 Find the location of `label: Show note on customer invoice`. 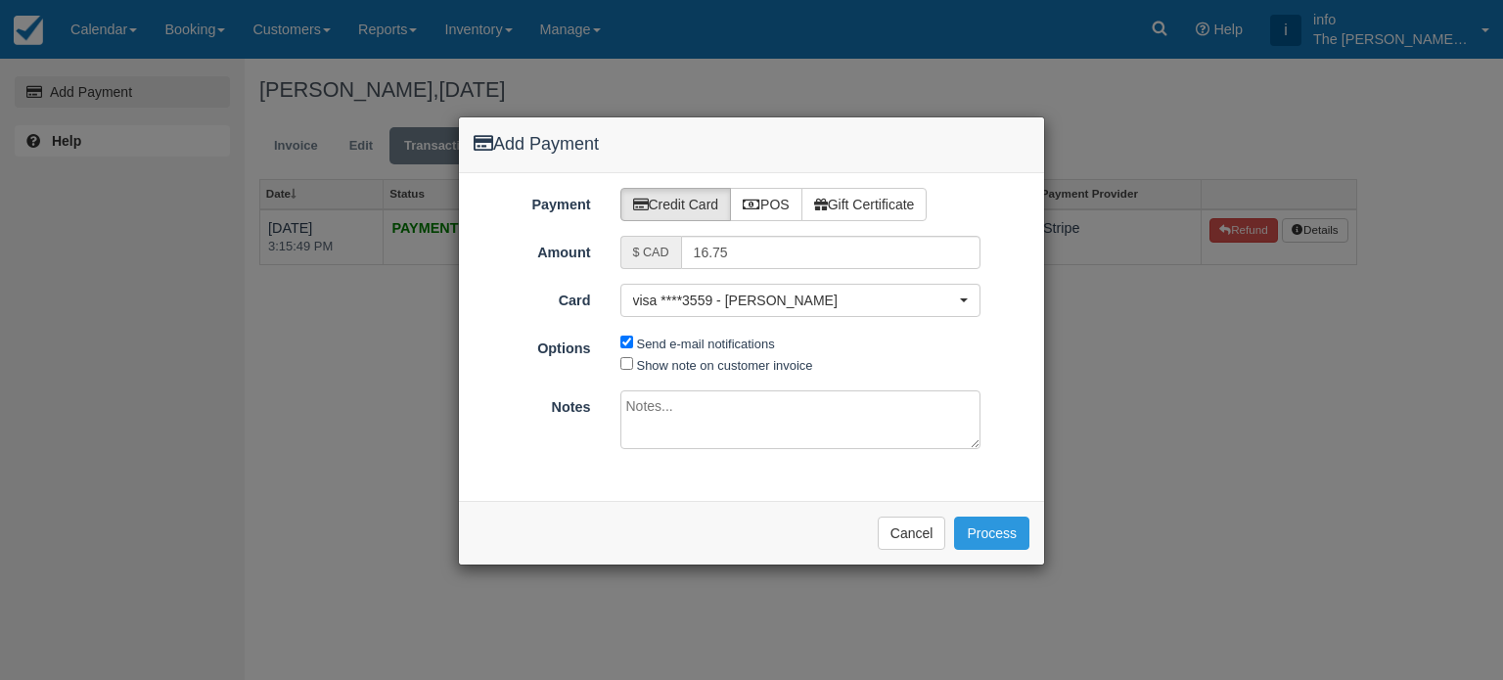

label: Show note on customer invoice is located at coordinates (725, 365).